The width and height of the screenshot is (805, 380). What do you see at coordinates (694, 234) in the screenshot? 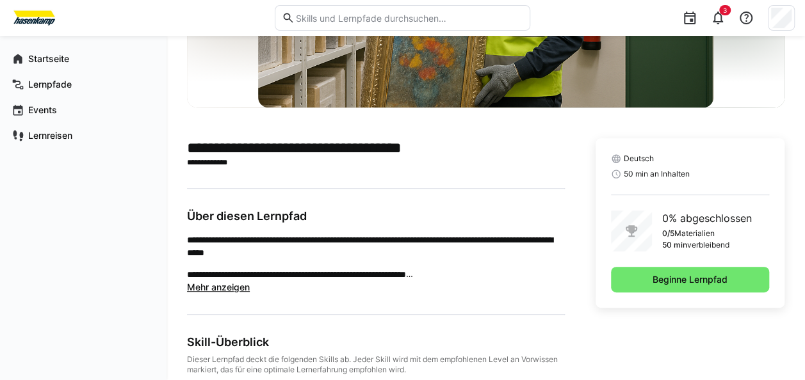
I see `p: Materialien` at bounding box center [694, 234].